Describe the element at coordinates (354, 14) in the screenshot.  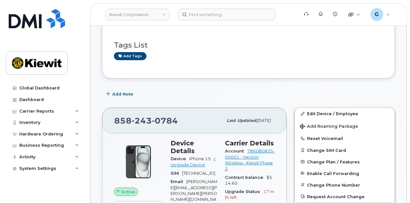
I see `div: Quicklinks` at that location.